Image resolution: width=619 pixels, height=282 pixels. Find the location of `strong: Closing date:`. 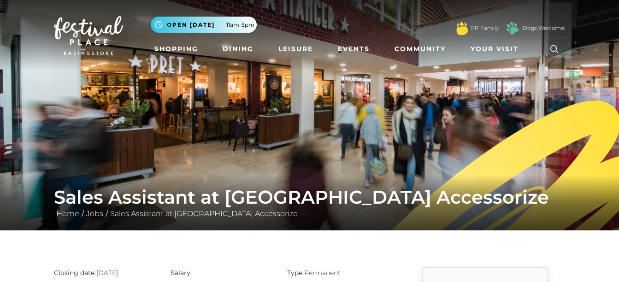

strong: Closing date: is located at coordinates (75, 273).